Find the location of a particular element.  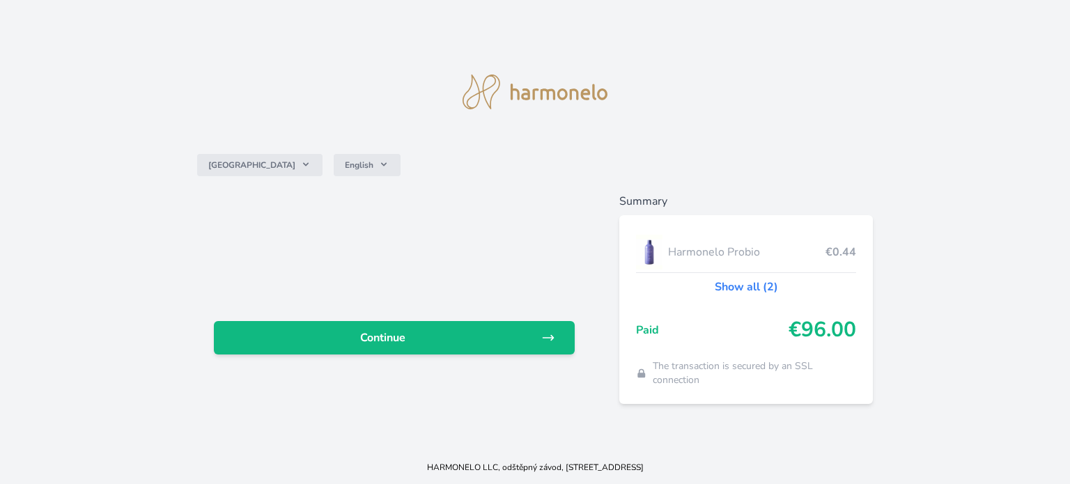

span: Paid is located at coordinates (712, 330).